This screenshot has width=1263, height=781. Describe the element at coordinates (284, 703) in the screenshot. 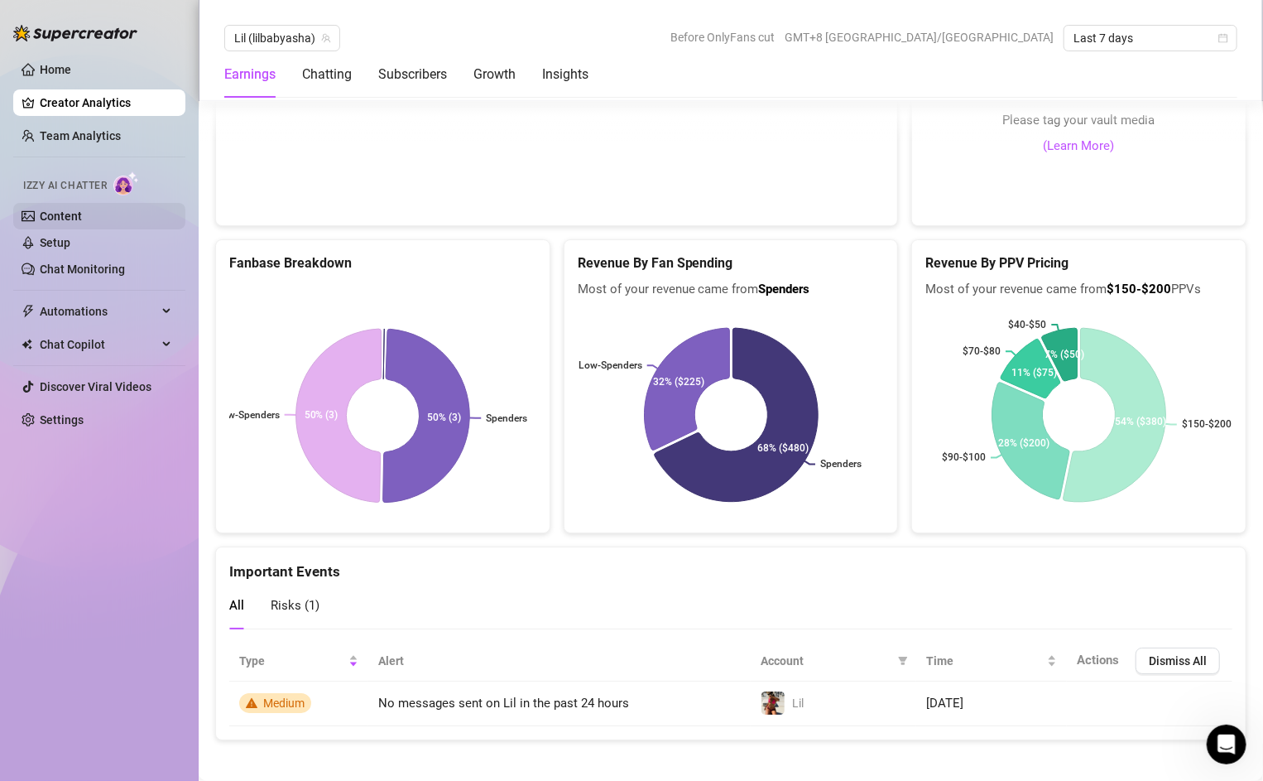

I see `span: Medium` at that location.